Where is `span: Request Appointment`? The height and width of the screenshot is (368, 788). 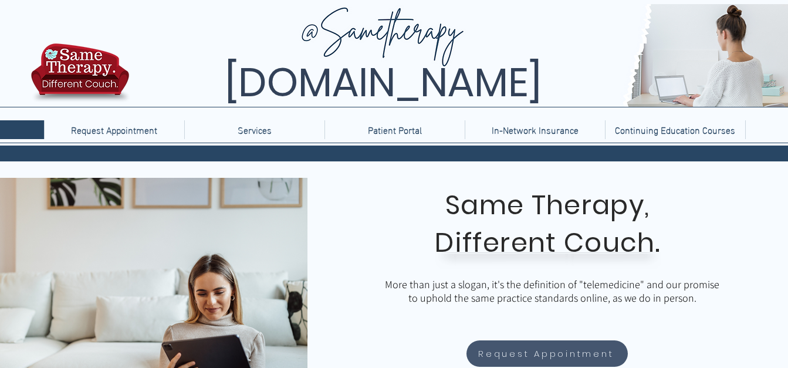 span: Request Appointment is located at coordinates (546, 353).